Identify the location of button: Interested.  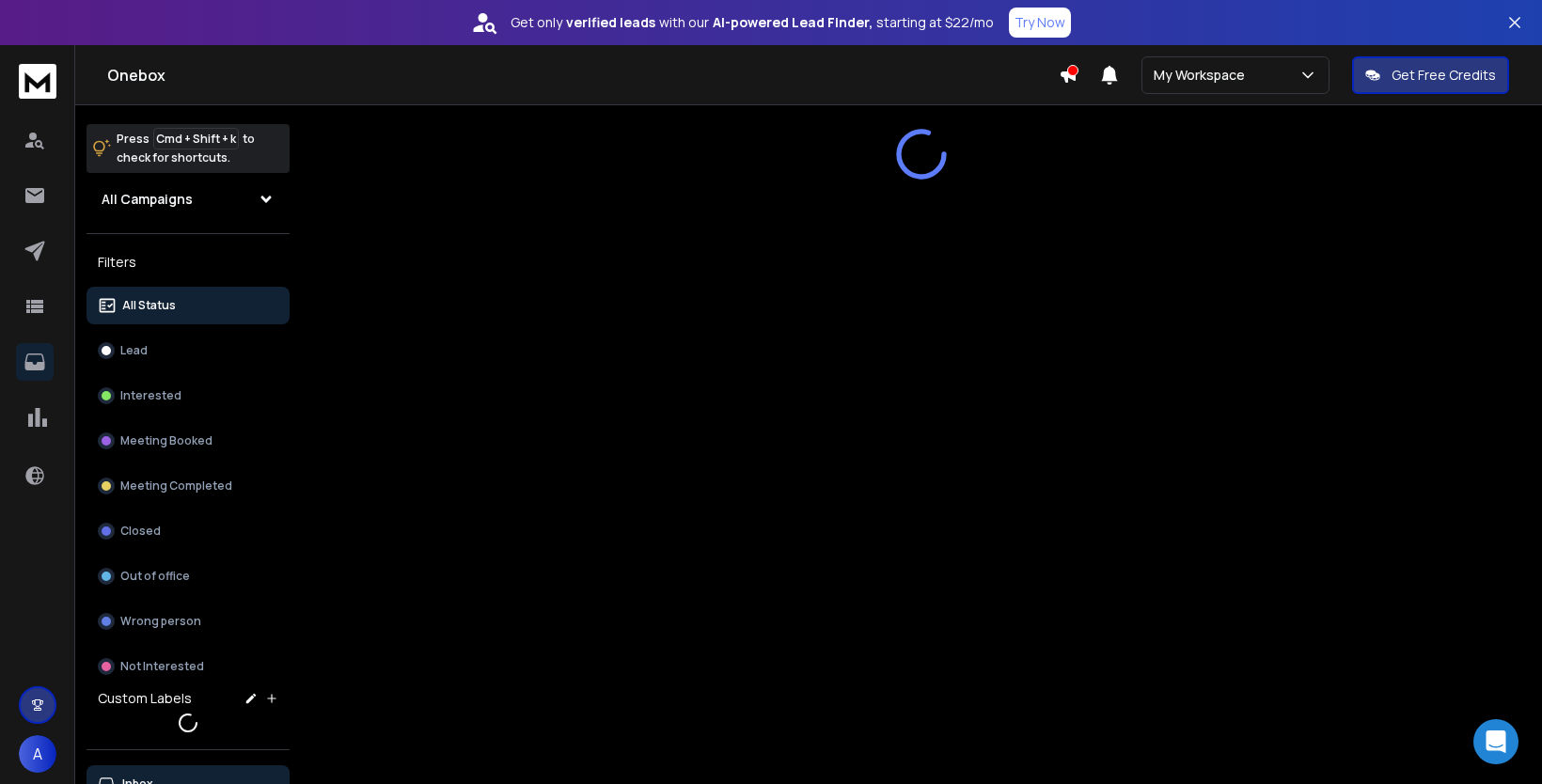
(188, 395).